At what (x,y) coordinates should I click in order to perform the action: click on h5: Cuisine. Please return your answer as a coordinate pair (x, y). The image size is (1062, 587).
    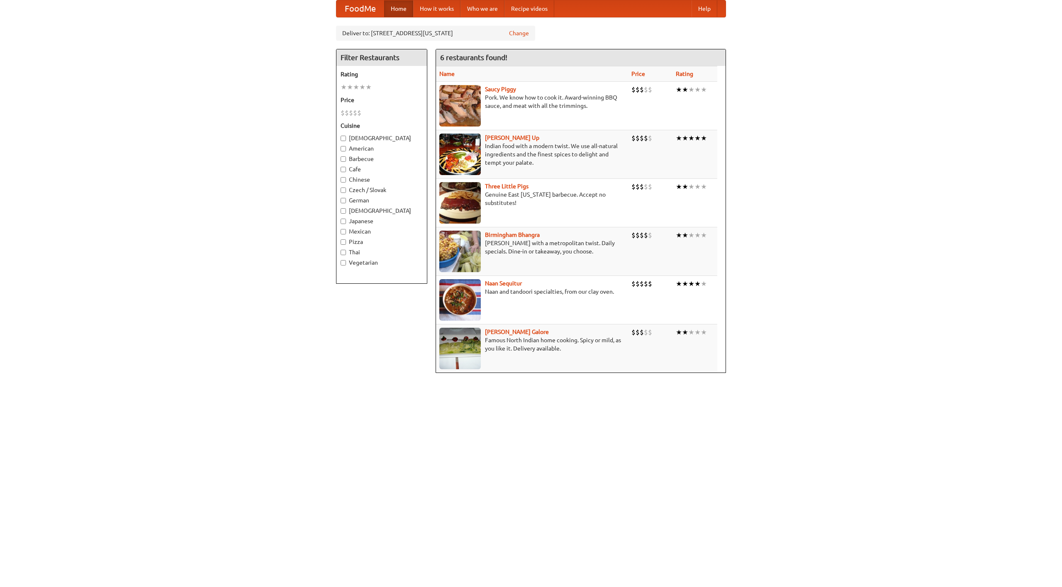
    Looking at the image, I should click on (382, 126).